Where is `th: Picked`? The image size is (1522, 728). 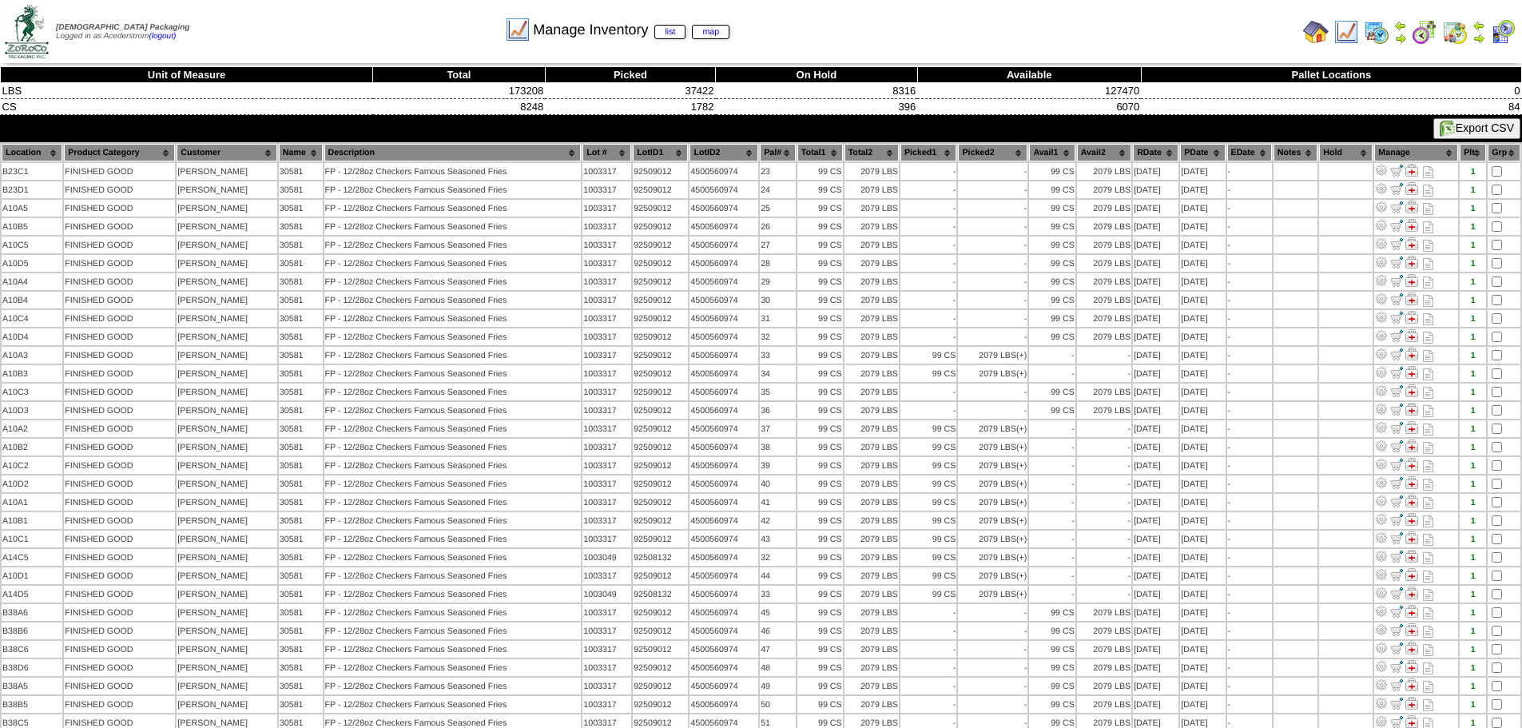 th: Picked is located at coordinates (630, 75).